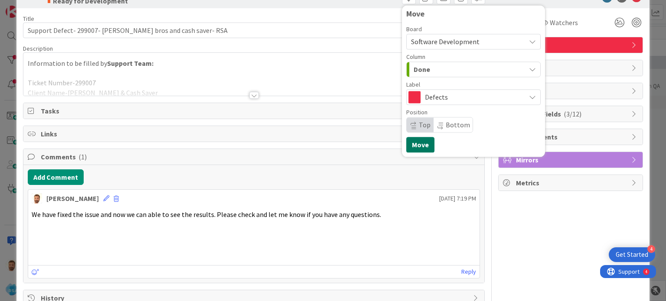 The height and width of the screenshot is (301, 666). I want to click on span: Software Development, so click(445, 42).